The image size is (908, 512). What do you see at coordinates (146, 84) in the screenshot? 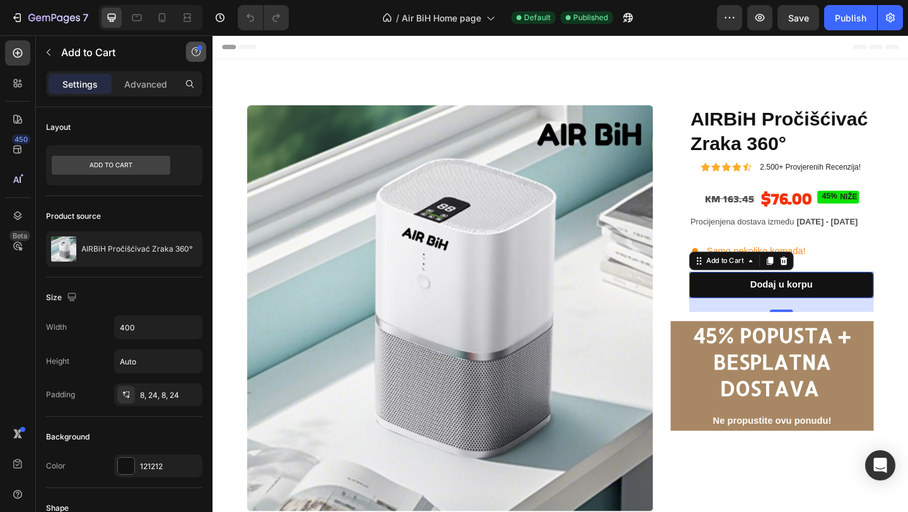
I see `p: Advanced` at bounding box center [146, 84].